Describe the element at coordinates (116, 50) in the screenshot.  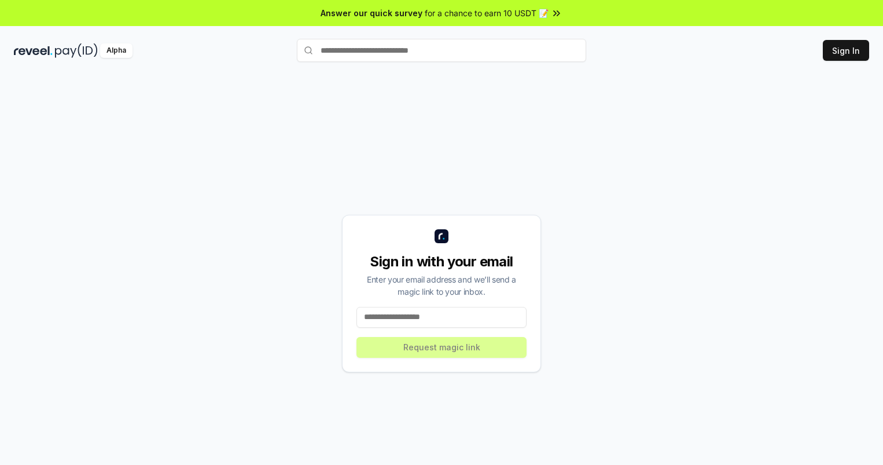
I see `div: Alpha` at that location.